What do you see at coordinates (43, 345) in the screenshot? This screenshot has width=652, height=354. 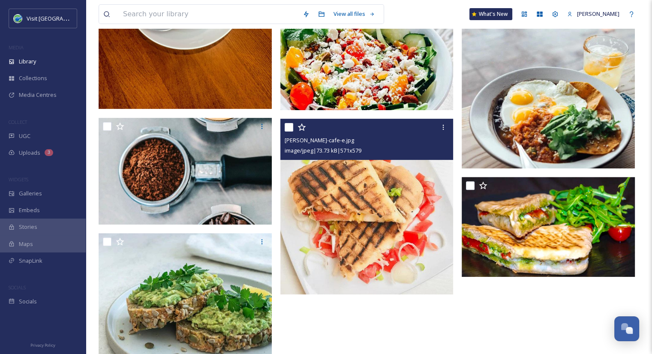 I see `a: Privacy Policy` at bounding box center [43, 345].